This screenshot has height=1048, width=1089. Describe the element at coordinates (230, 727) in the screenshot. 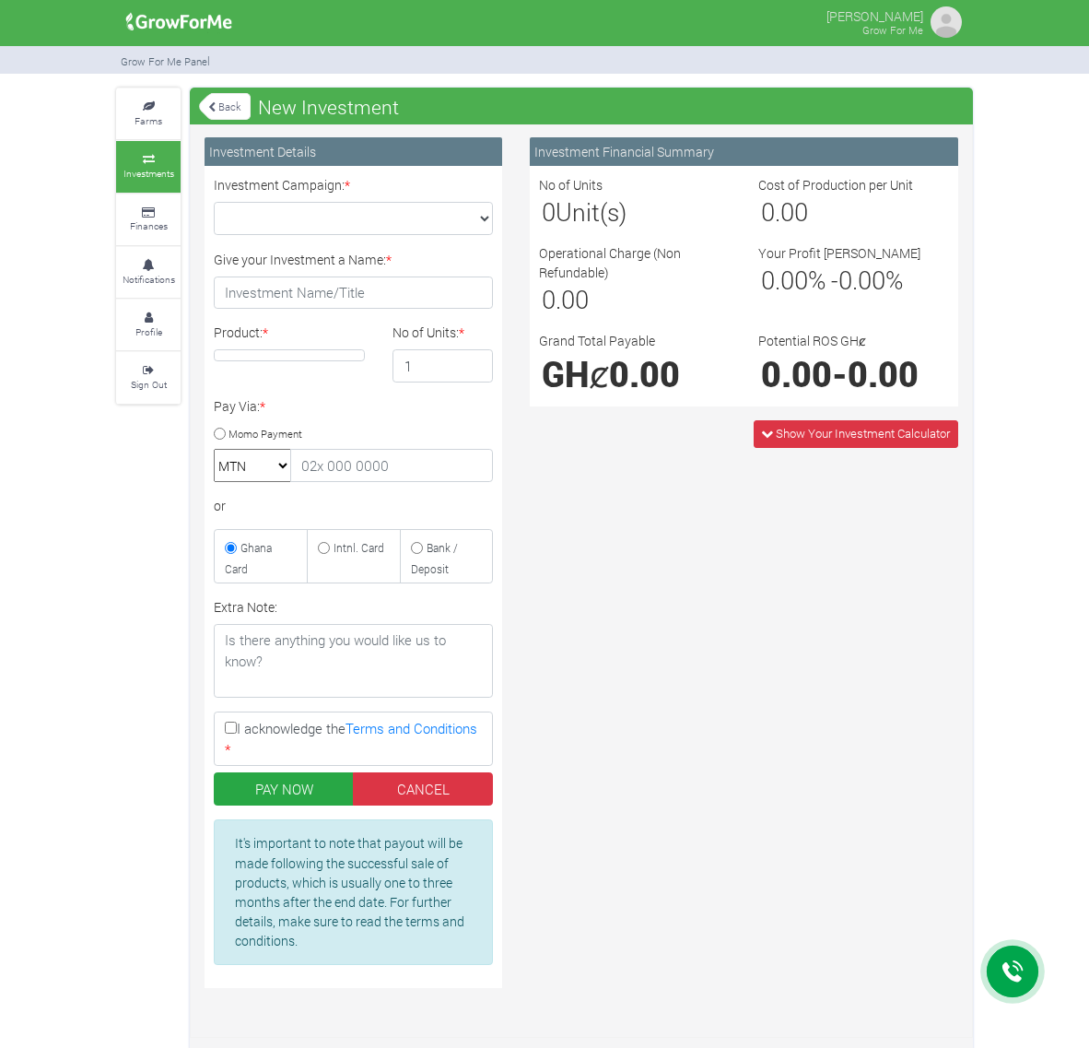

I see `input: I acknowledge theTerms and Conditions *` at that location.